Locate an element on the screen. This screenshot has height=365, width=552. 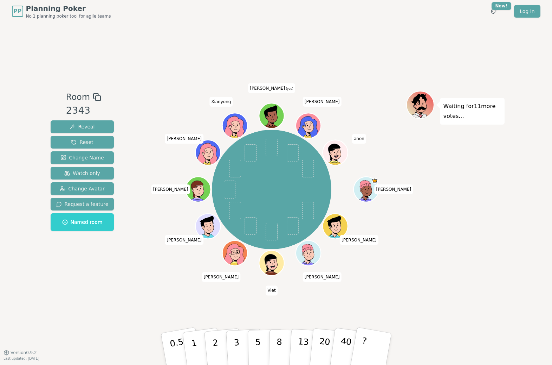
span: (you) is located at coordinates (289, 89).